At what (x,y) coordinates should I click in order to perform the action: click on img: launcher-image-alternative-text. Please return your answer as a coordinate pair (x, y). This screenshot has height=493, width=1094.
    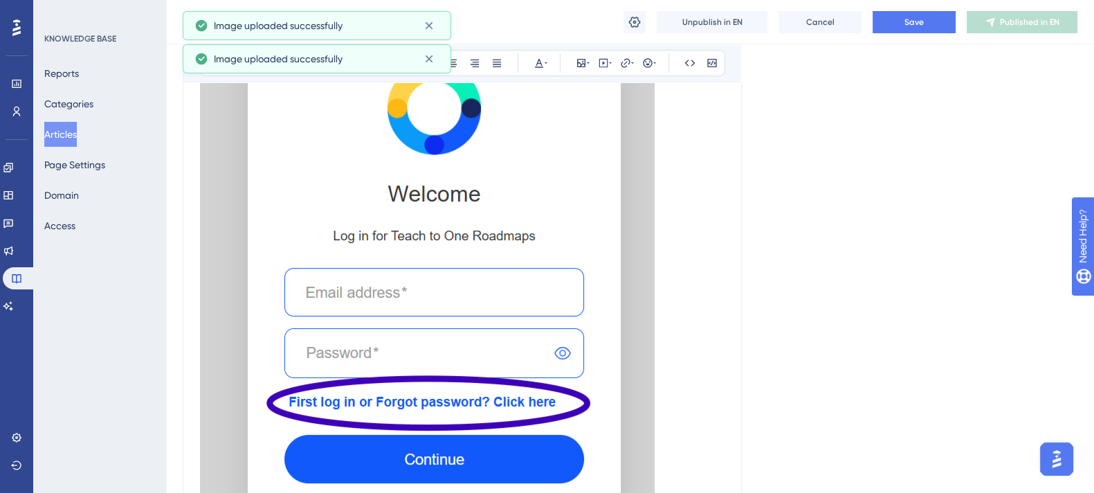
    Looking at the image, I should click on (21, 21).